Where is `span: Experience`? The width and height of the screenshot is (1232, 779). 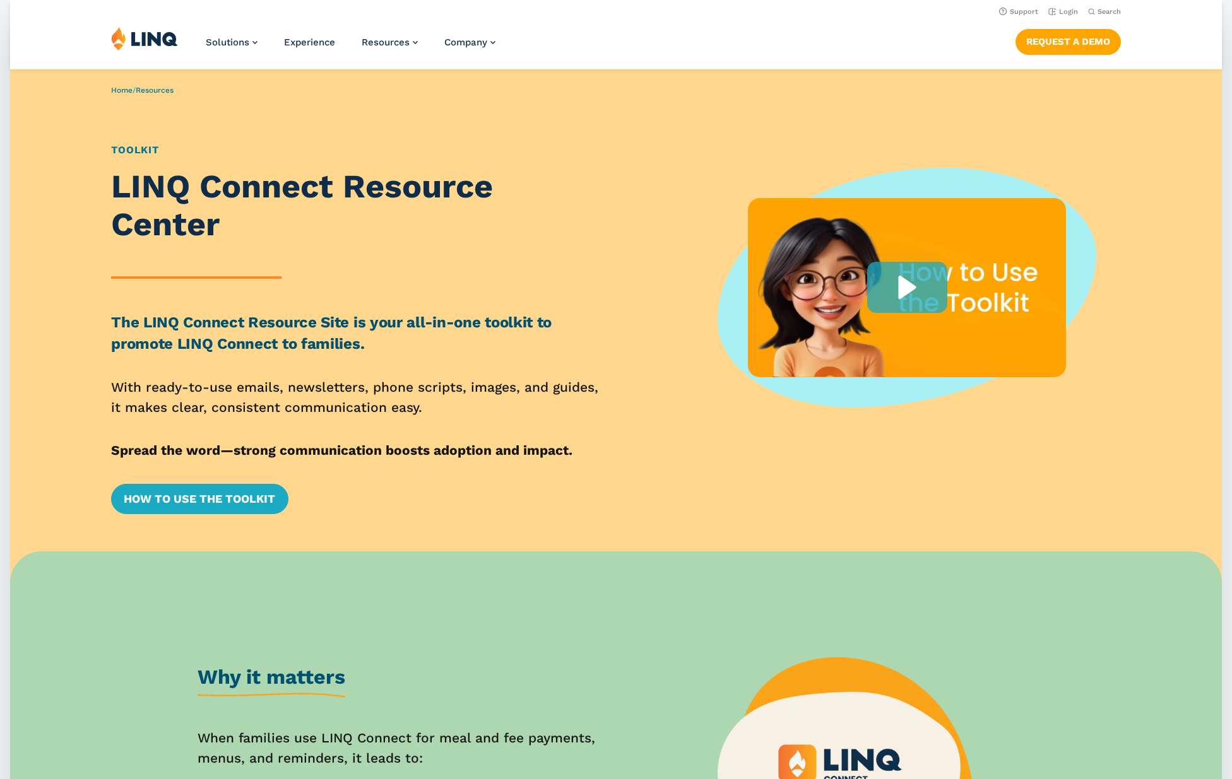
span: Experience is located at coordinates (309, 42).